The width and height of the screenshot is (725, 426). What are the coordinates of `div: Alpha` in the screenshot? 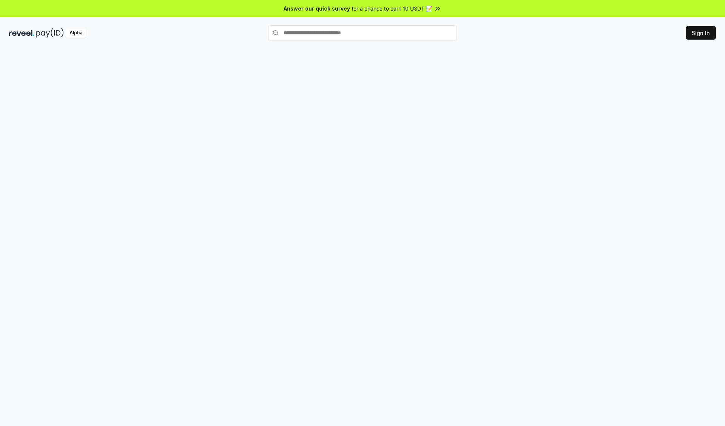 It's located at (76, 33).